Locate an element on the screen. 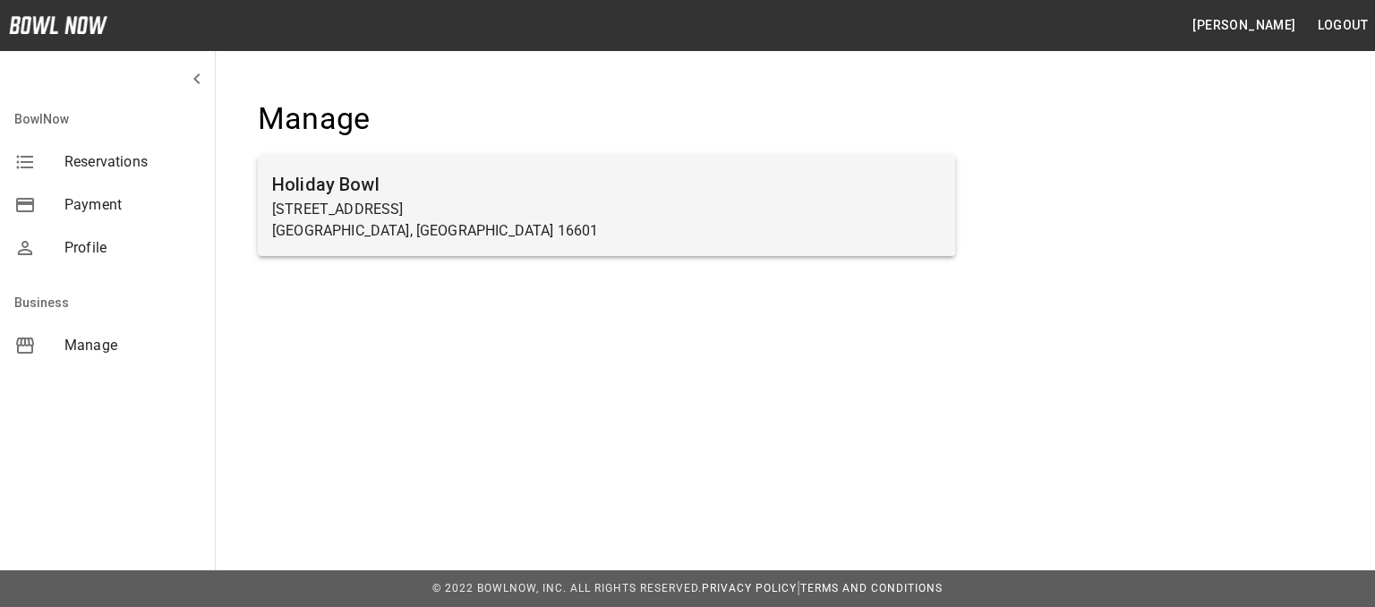  button: Logout is located at coordinates (1343, 25).